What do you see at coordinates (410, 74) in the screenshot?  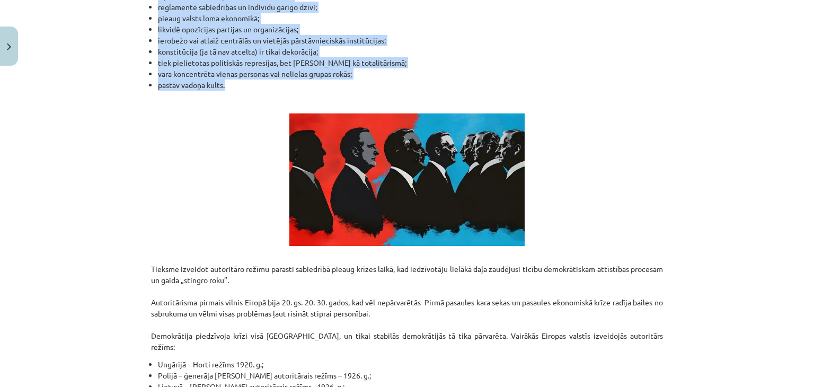 I see `li: vara koncentrēta vienas personas vai nelielas grupas rokās;` at bounding box center [410, 74].